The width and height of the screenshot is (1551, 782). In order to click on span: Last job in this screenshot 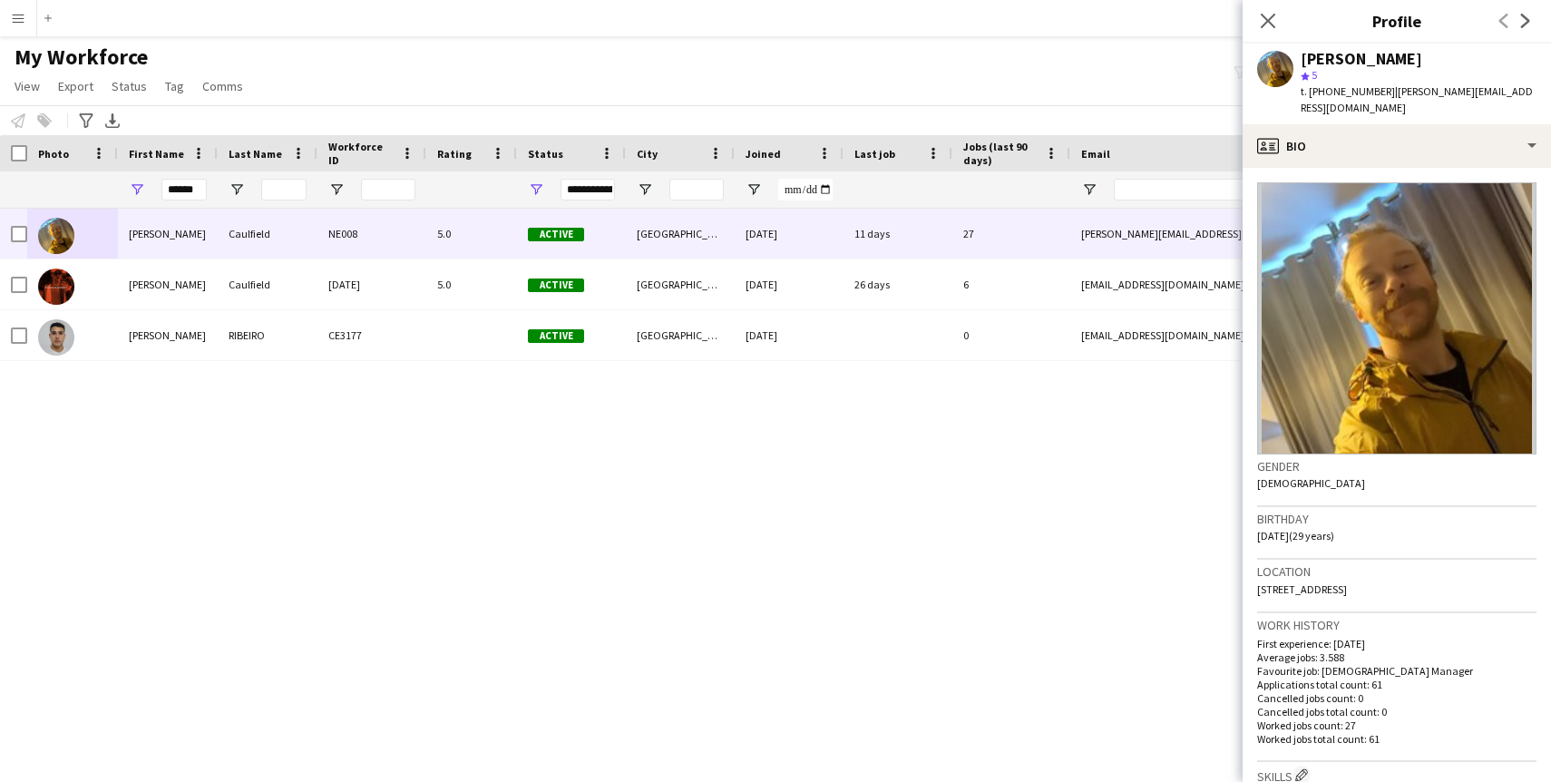, I will do `click(874, 153)`.